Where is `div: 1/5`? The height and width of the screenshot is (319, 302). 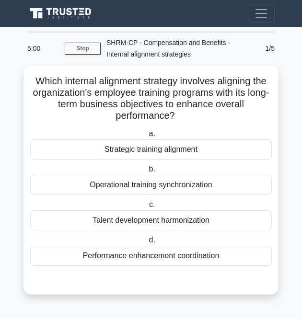
div: 1/5 is located at coordinates (259, 48).